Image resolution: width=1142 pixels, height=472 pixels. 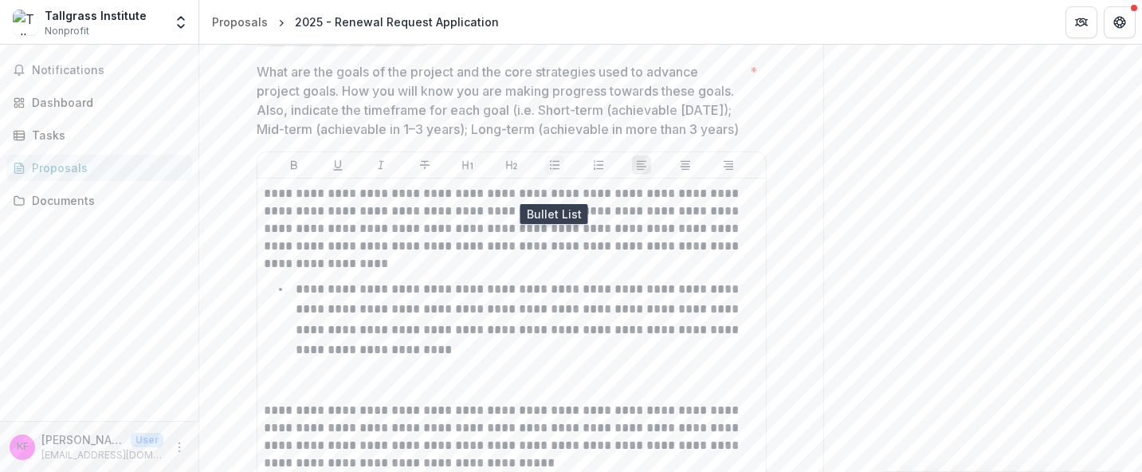 I want to click on div: Tasks, so click(x=105, y=135).